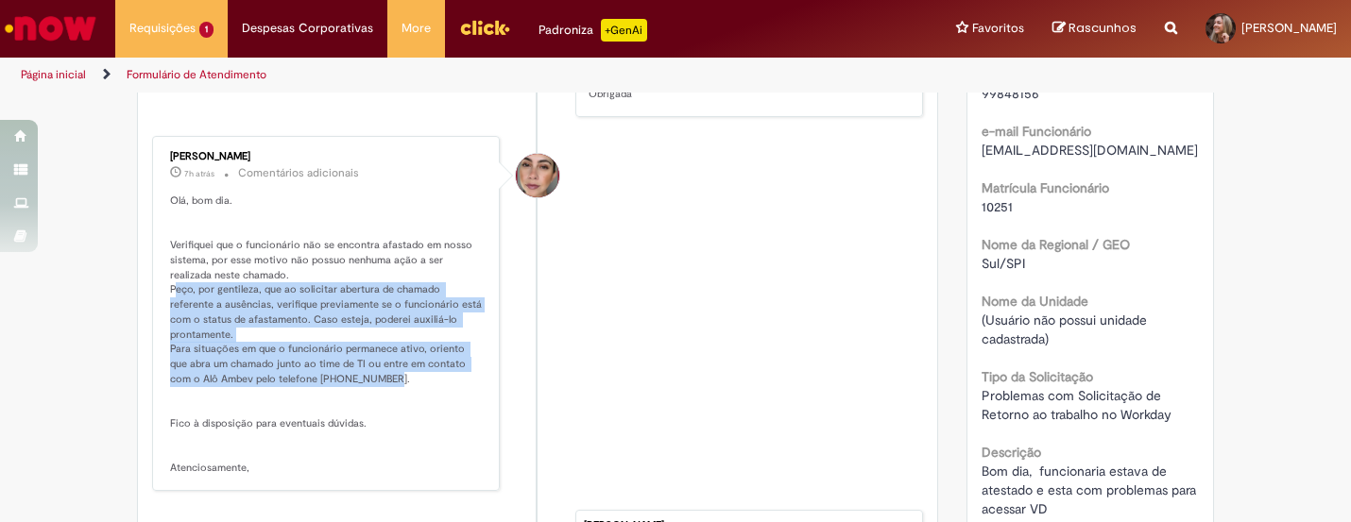 Image resolution: width=1351 pixels, height=522 pixels. What do you see at coordinates (592, 30) in the screenshot?
I see `div: Padroniza` at bounding box center [592, 30].